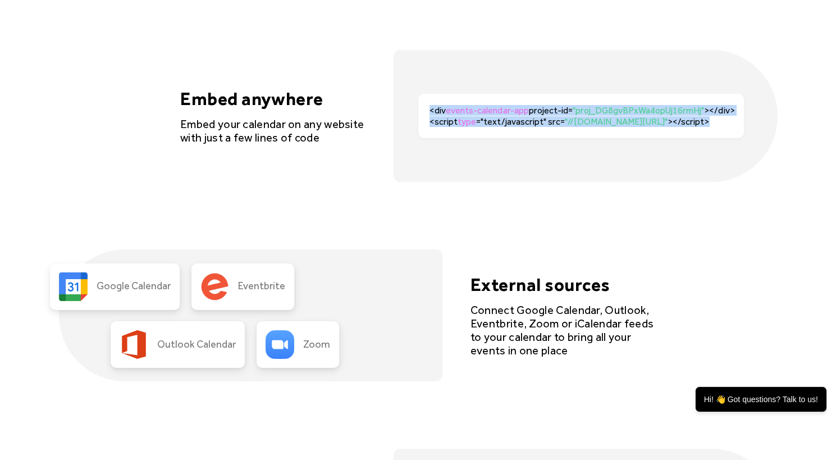 This screenshot has height=460, width=836. What do you see at coordinates (563, 285) in the screenshot?
I see `h4: External sources` at bounding box center [563, 285].